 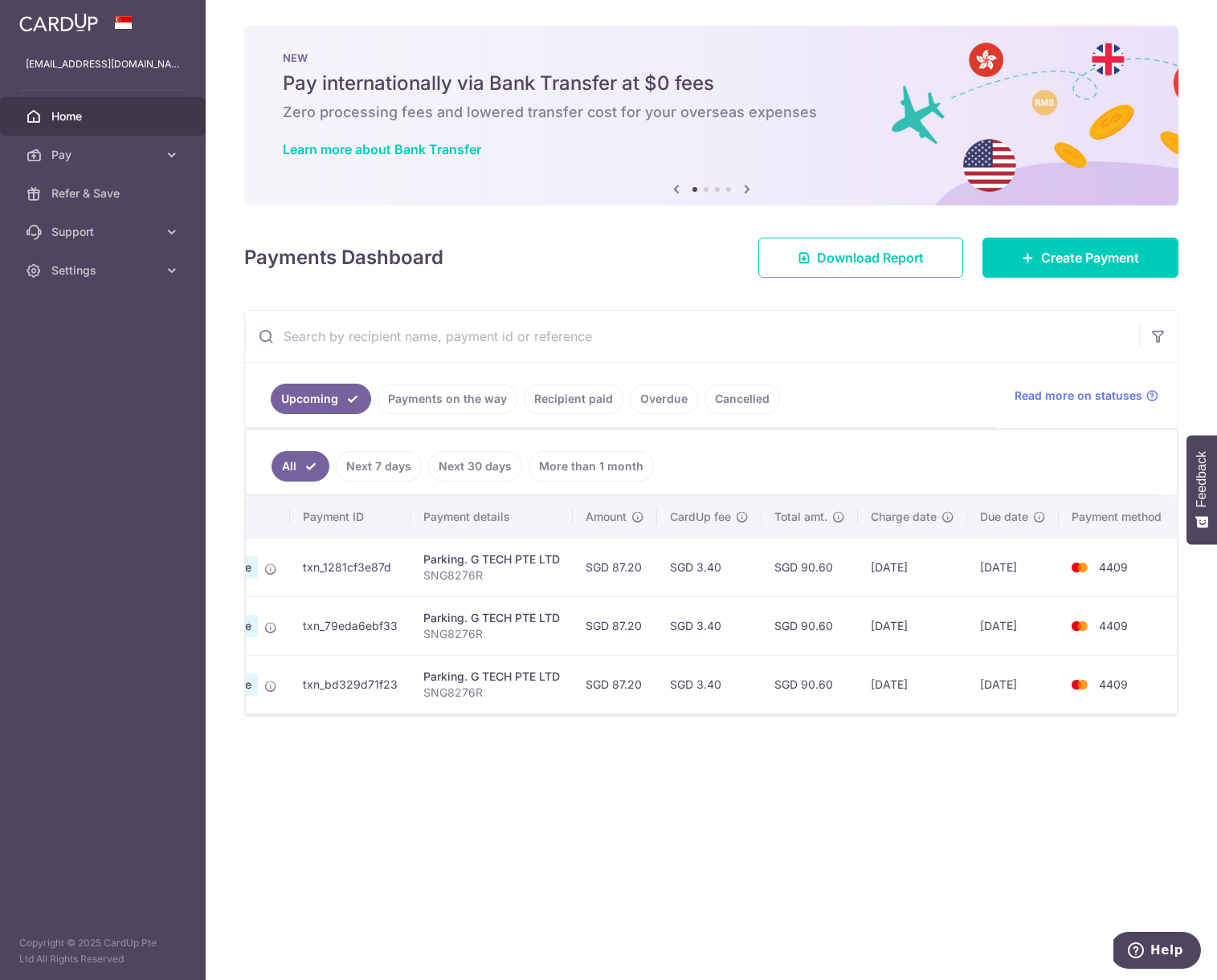 I want to click on span: Charge date, so click(x=903, y=517).